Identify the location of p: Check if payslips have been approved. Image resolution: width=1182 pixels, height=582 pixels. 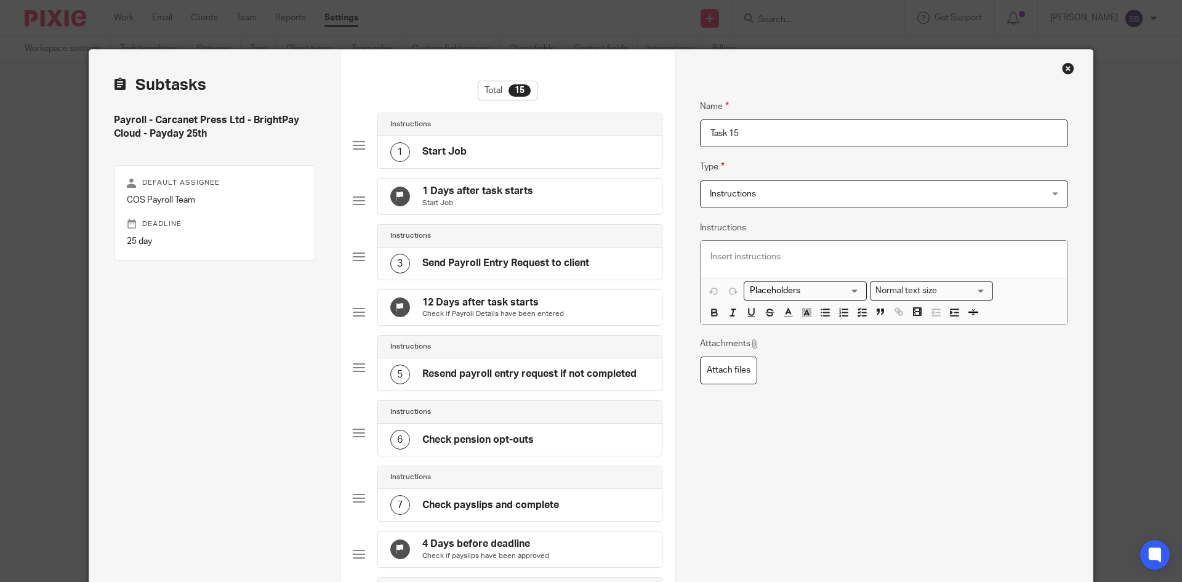
(486, 556).